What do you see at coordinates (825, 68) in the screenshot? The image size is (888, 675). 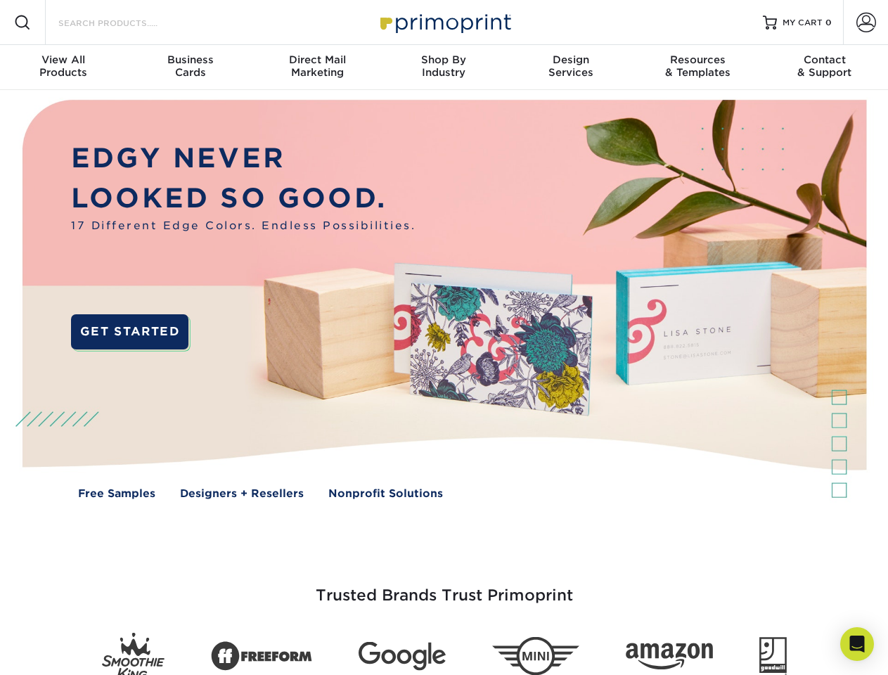 I see `a: Contact& Support` at bounding box center [825, 68].